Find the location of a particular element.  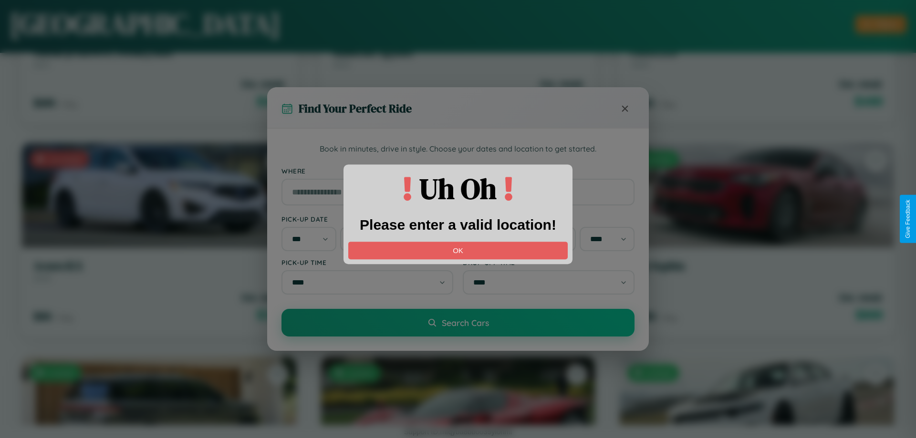

label: Pick-up Time is located at coordinates (367, 262).